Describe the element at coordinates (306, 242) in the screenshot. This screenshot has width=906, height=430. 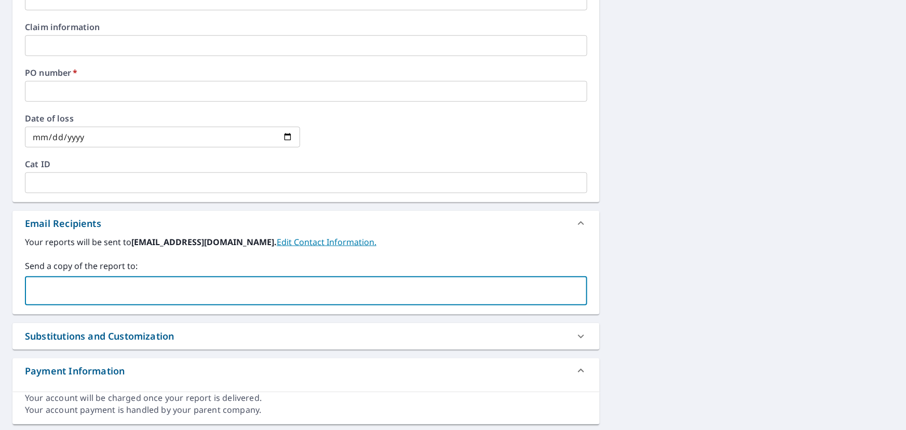
I see `label: Your reports will be sent to` at that location.